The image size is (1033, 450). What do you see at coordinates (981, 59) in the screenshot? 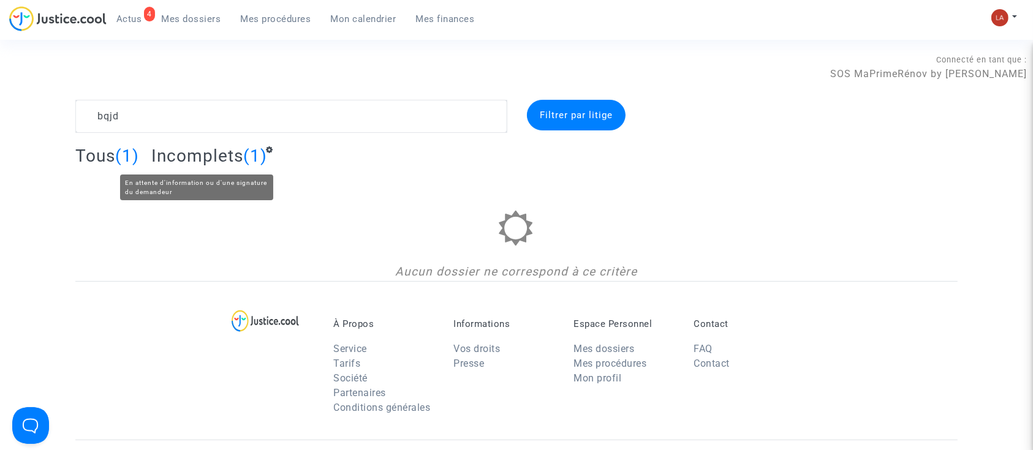
I see `span: Connecté en tant que :` at bounding box center [981, 59].